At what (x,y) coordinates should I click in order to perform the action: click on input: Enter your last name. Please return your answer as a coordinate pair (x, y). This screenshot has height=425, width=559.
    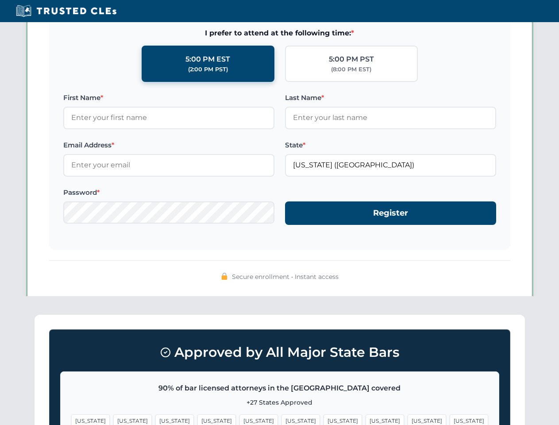
    Looking at the image, I should click on (390, 118).